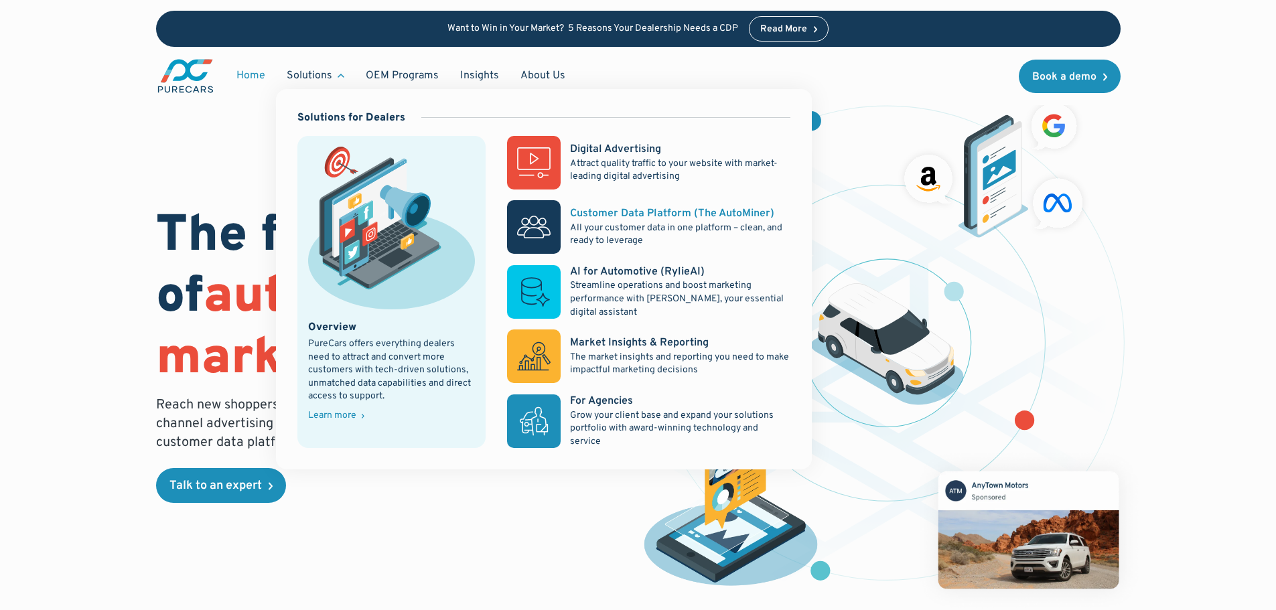  Describe the element at coordinates (637, 272) in the screenshot. I see `div: AI for Automotive (RylieAI)` at that location.